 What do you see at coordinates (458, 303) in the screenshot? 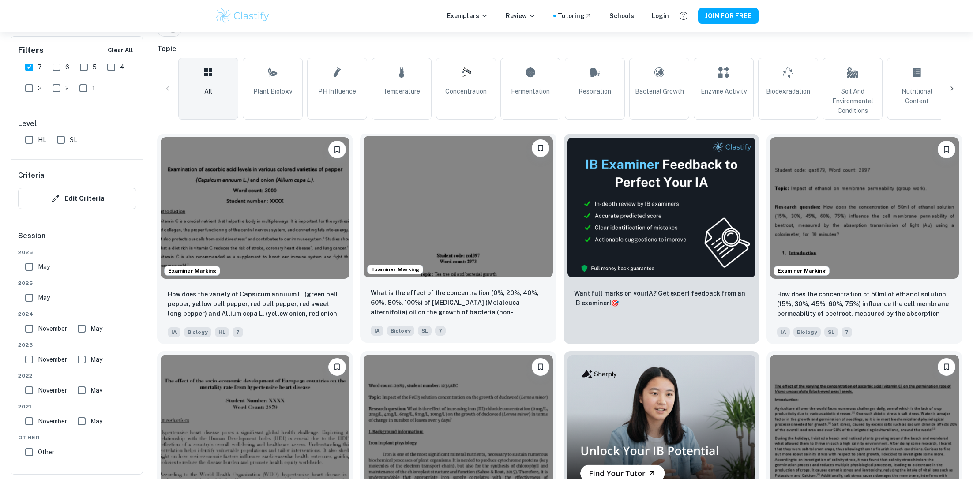
I see `p: What is the effect of the concentration (0%, 20%, 40%, 60%, 80%, 100%) of tea tree (Melaleuca alt...` at bounding box center [458, 303].